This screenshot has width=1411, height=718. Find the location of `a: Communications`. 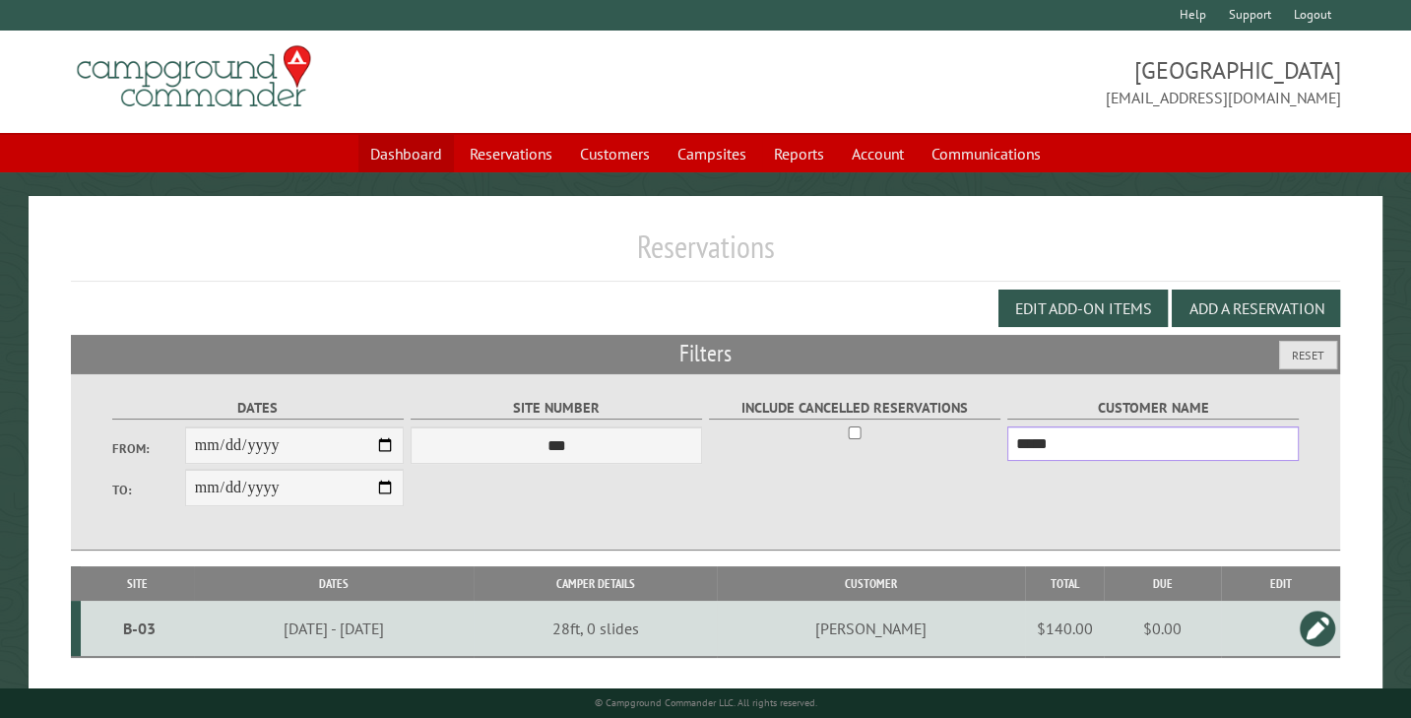

a: Communications is located at coordinates (986, 154).